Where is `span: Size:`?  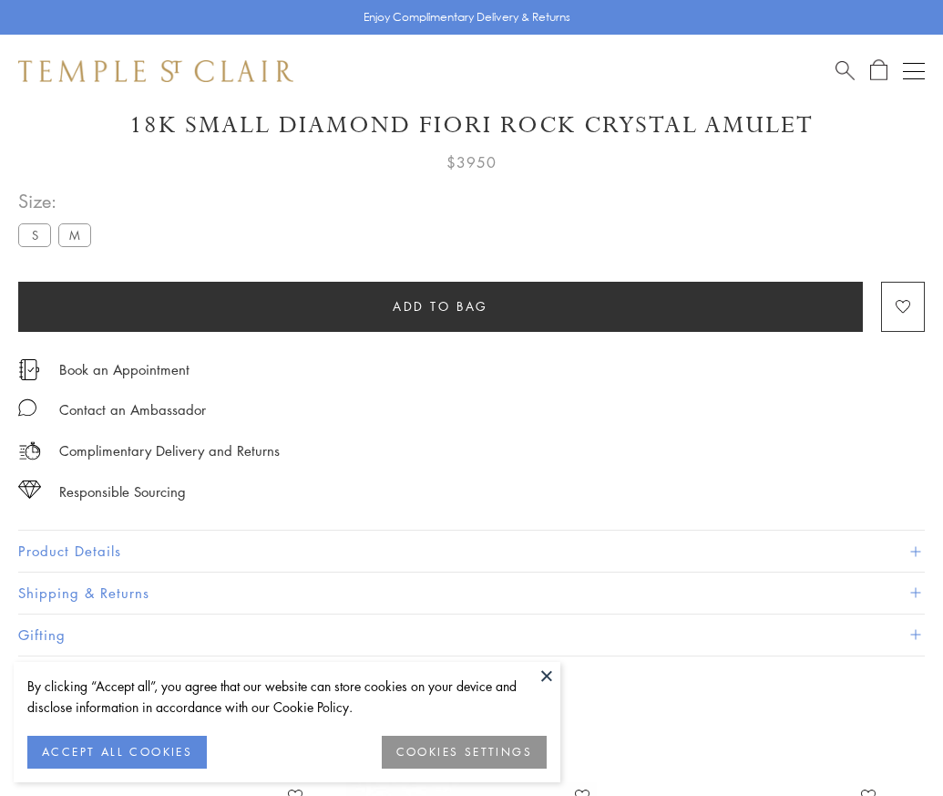
span: Size: is located at coordinates (58, 201).